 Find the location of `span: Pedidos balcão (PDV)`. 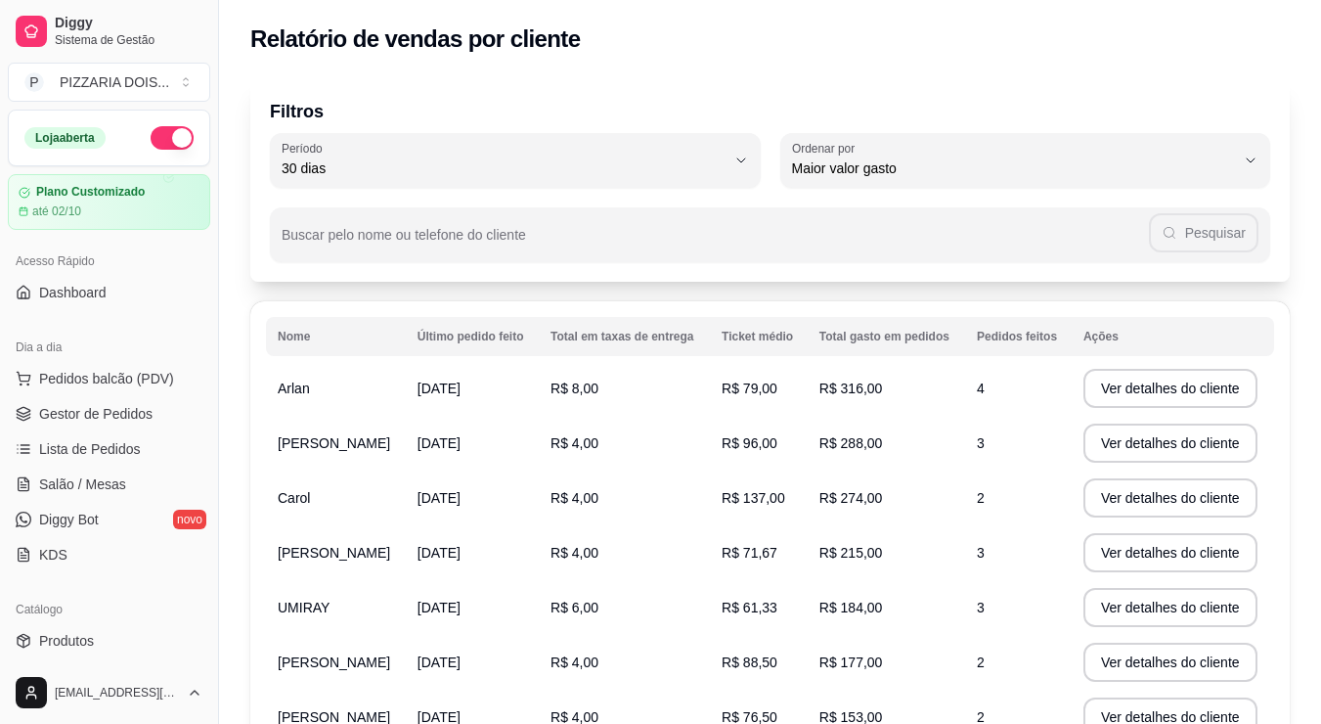

span: Pedidos balcão (PDV) is located at coordinates (107, 378).